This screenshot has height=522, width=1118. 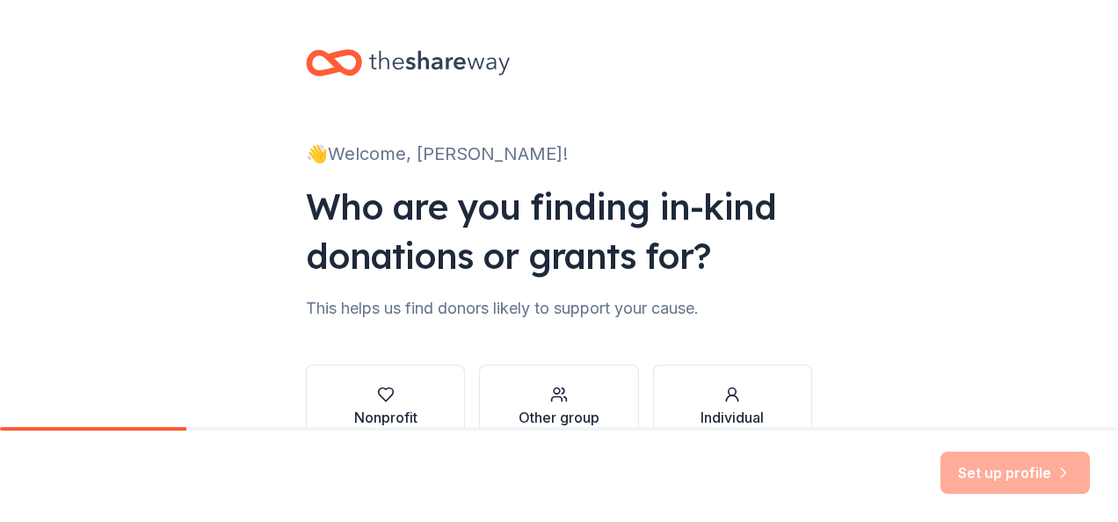 What do you see at coordinates (559, 231) in the screenshot?
I see `div: Who are you finding in-kind donations or grants for?` at bounding box center [559, 231].